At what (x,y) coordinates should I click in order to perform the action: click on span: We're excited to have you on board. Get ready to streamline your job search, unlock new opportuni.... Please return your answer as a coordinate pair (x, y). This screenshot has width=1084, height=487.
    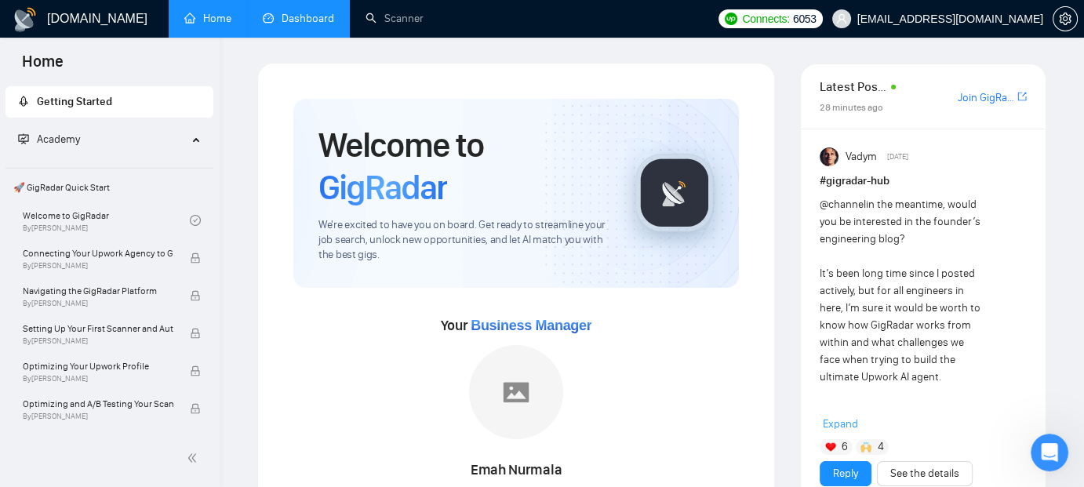
    Looking at the image, I should click on (464, 240).